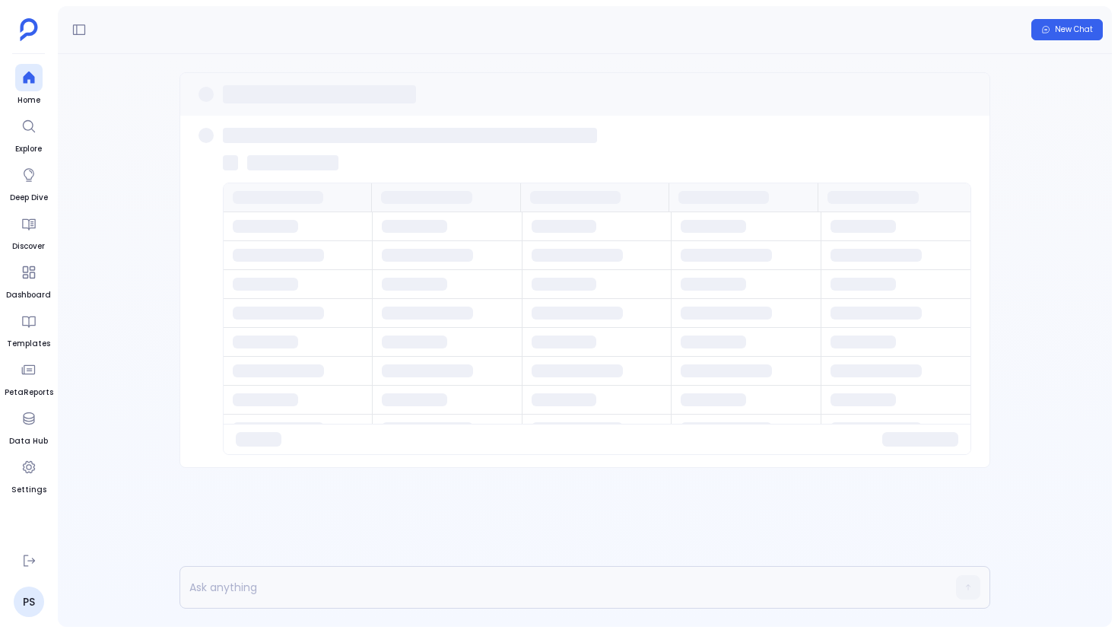  I want to click on img: petavue logo, so click(29, 30).